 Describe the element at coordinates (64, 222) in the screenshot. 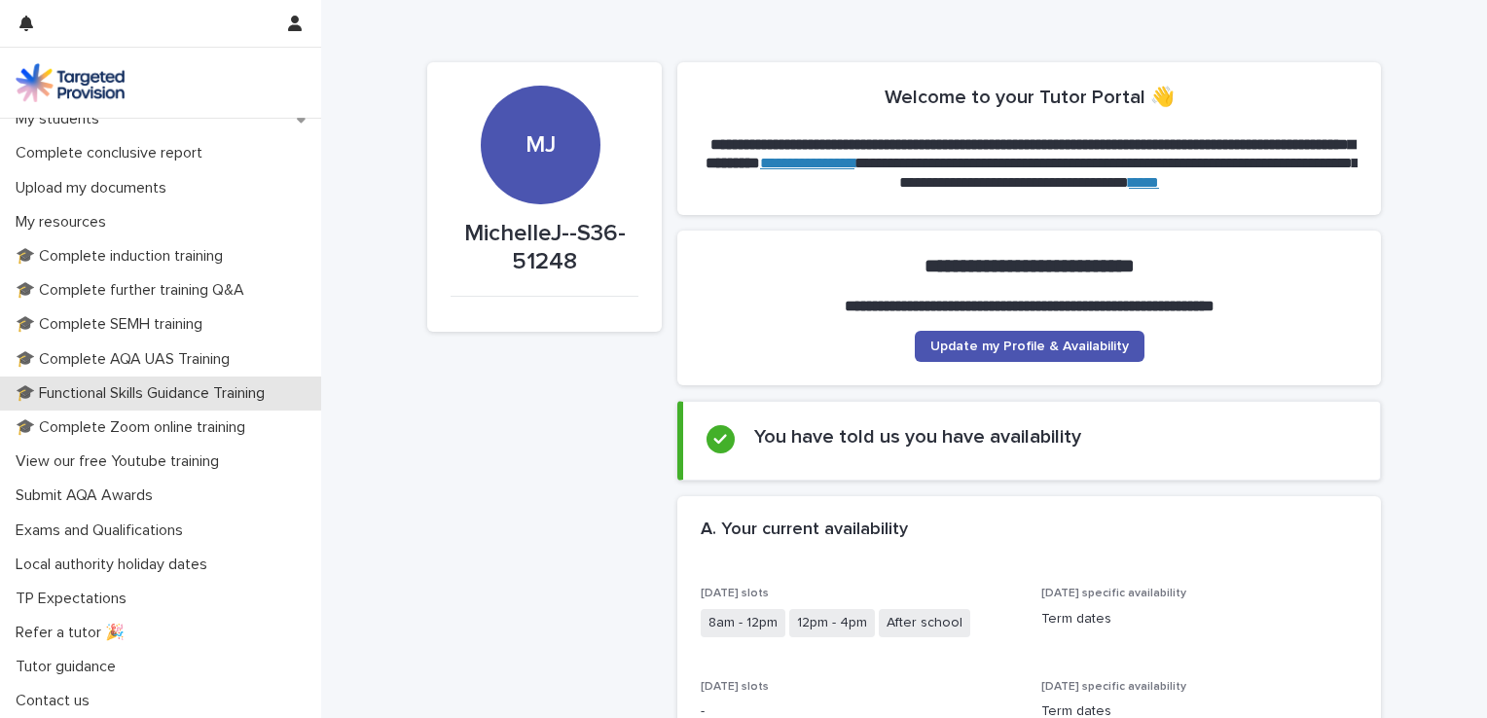

I see `p: My resources` at that location.